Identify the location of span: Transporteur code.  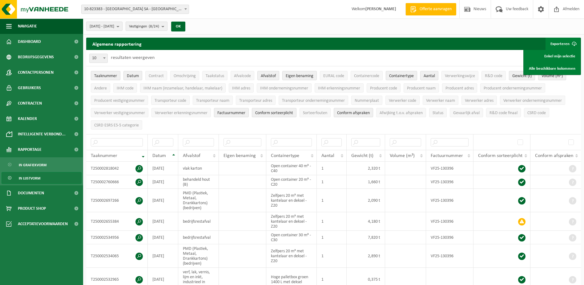
(170, 100).